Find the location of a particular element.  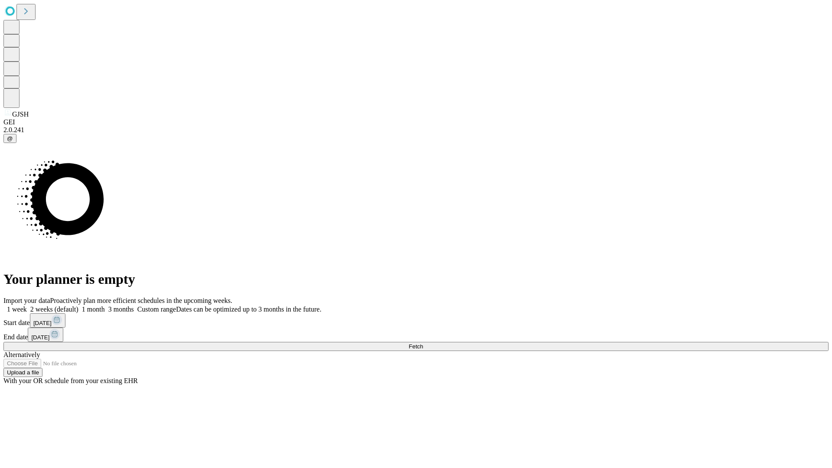

span: GJSH is located at coordinates (20, 114).